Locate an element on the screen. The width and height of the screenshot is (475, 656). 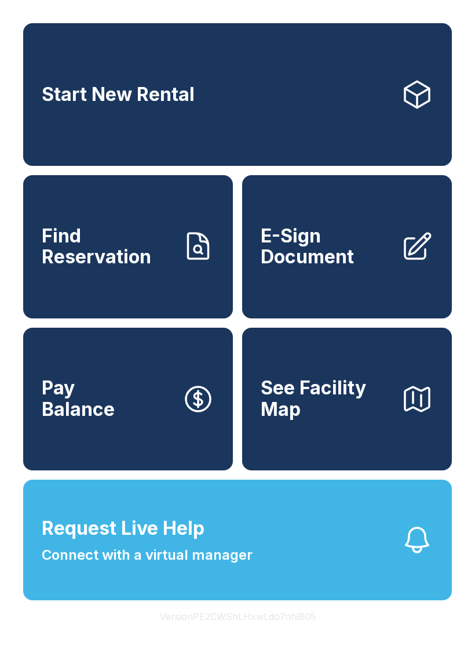
span: Connect with a virtual manager is located at coordinates (147, 555).